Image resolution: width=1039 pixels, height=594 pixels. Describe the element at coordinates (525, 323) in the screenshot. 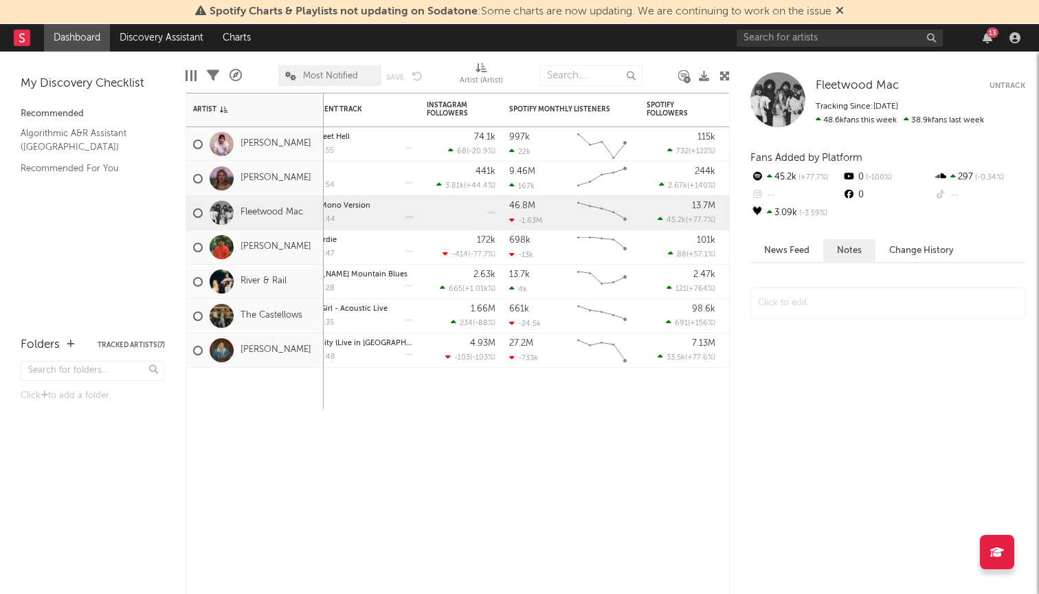

I see `div: -24.5k` at that location.